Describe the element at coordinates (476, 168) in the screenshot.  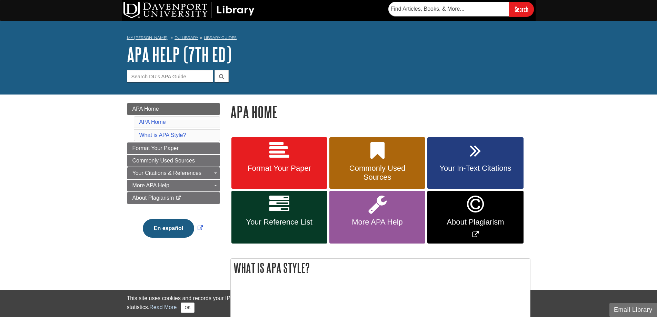
I see `span: Your In-Text Citations` at that location.